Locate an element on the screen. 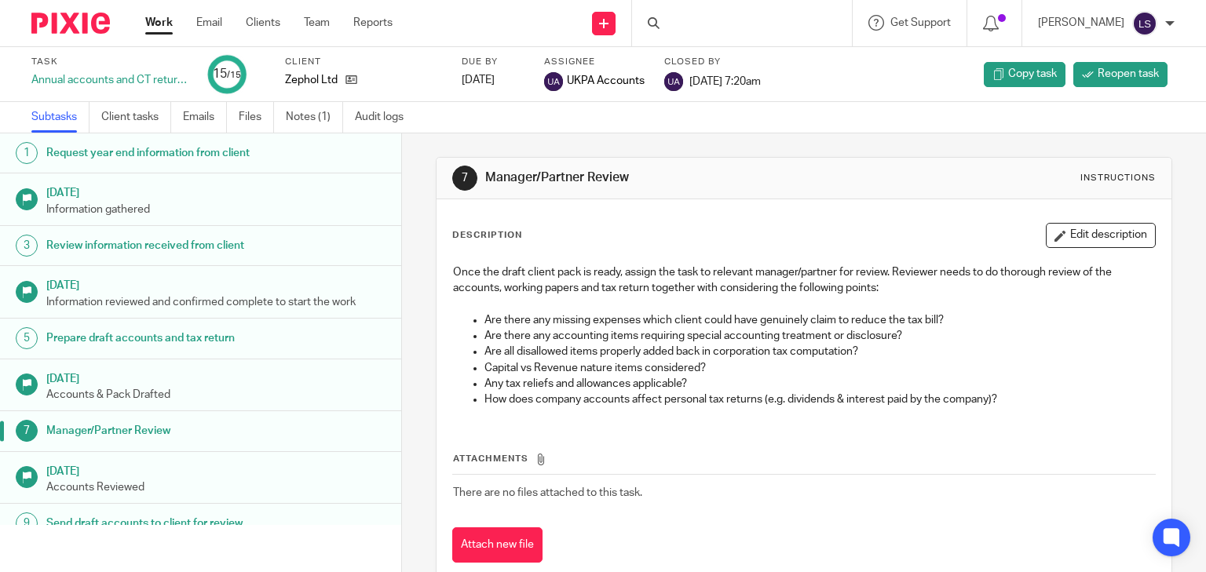  button: Attach new file is located at coordinates (497, 545).